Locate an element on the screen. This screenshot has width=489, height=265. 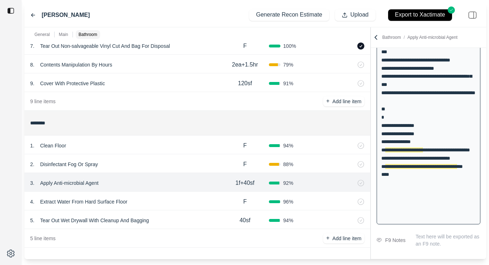
img: right-panel.svg is located at coordinates (473, 15).